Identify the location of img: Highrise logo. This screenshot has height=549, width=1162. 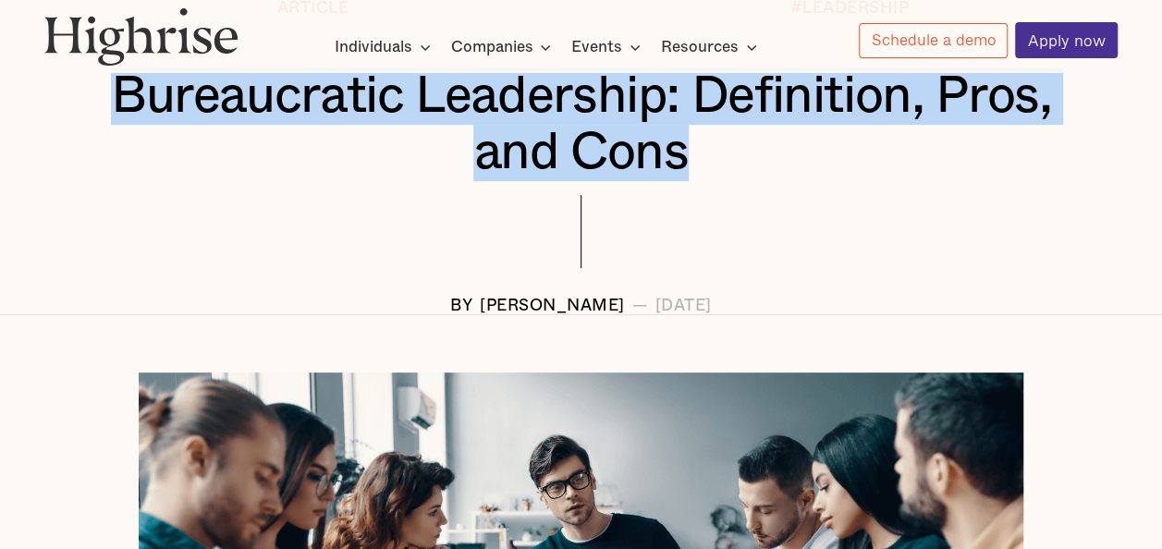
(141, 36).